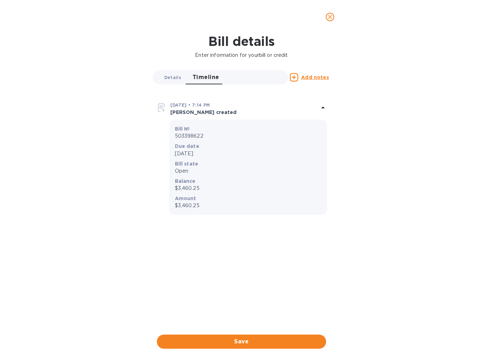  Describe the element at coordinates (248, 171) in the screenshot. I see `p: Open` at that location.